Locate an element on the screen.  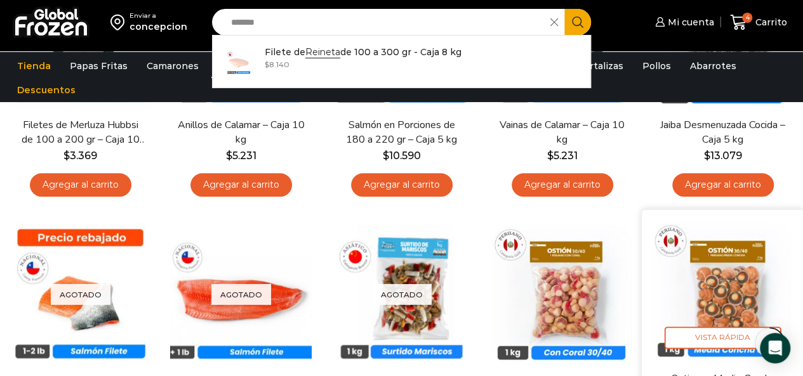
a: Agregar al carrito: “Filetes de Merluza Hubbsi de 100 a 200 gr – Caja 10 kg” is located at coordinates (81, 185).